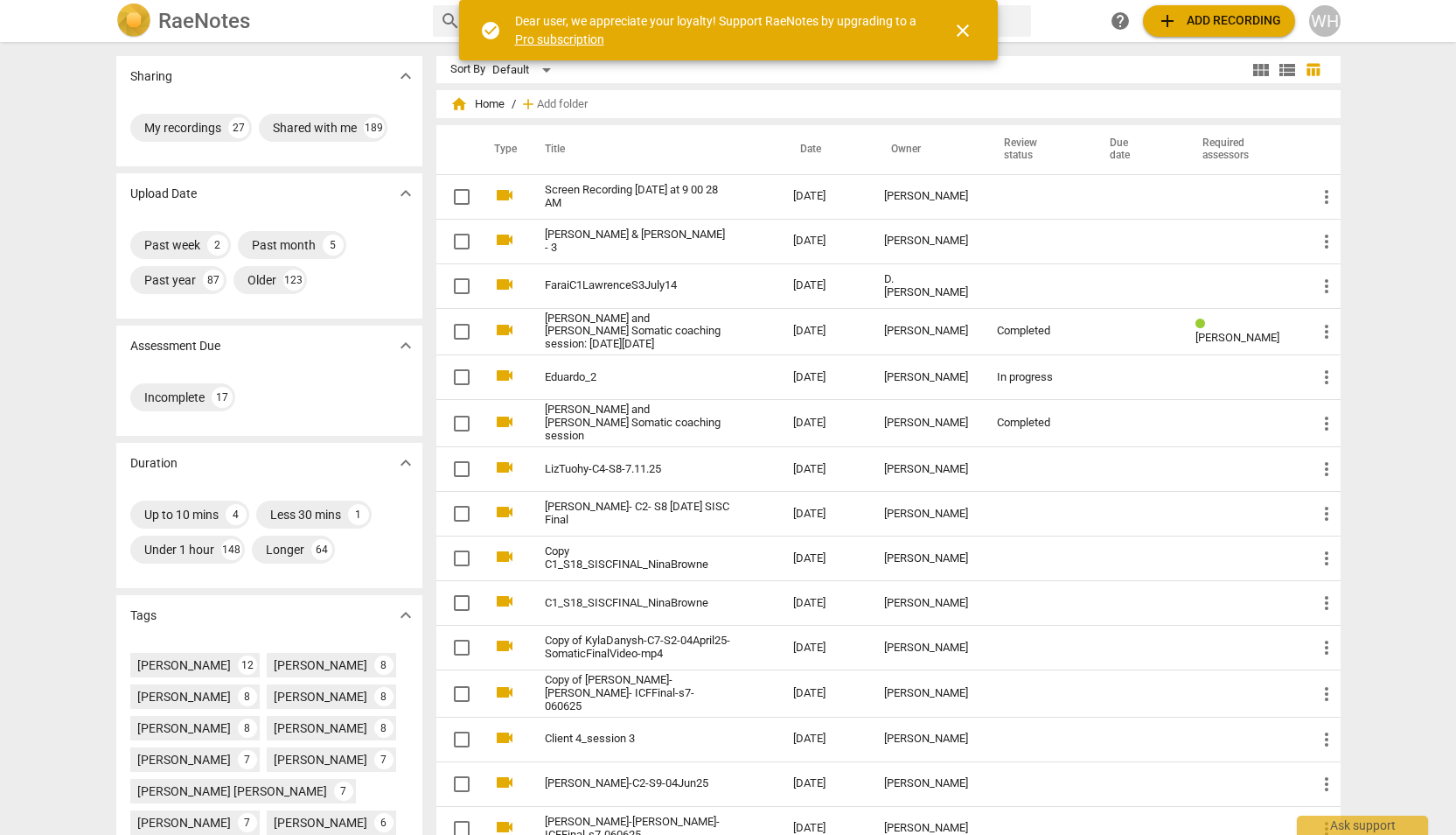 The height and width of the screenshot is (835, 1456). Describe the element at coordinates (1035, 377) in the screenshot. I see `div: In progress` at that location.